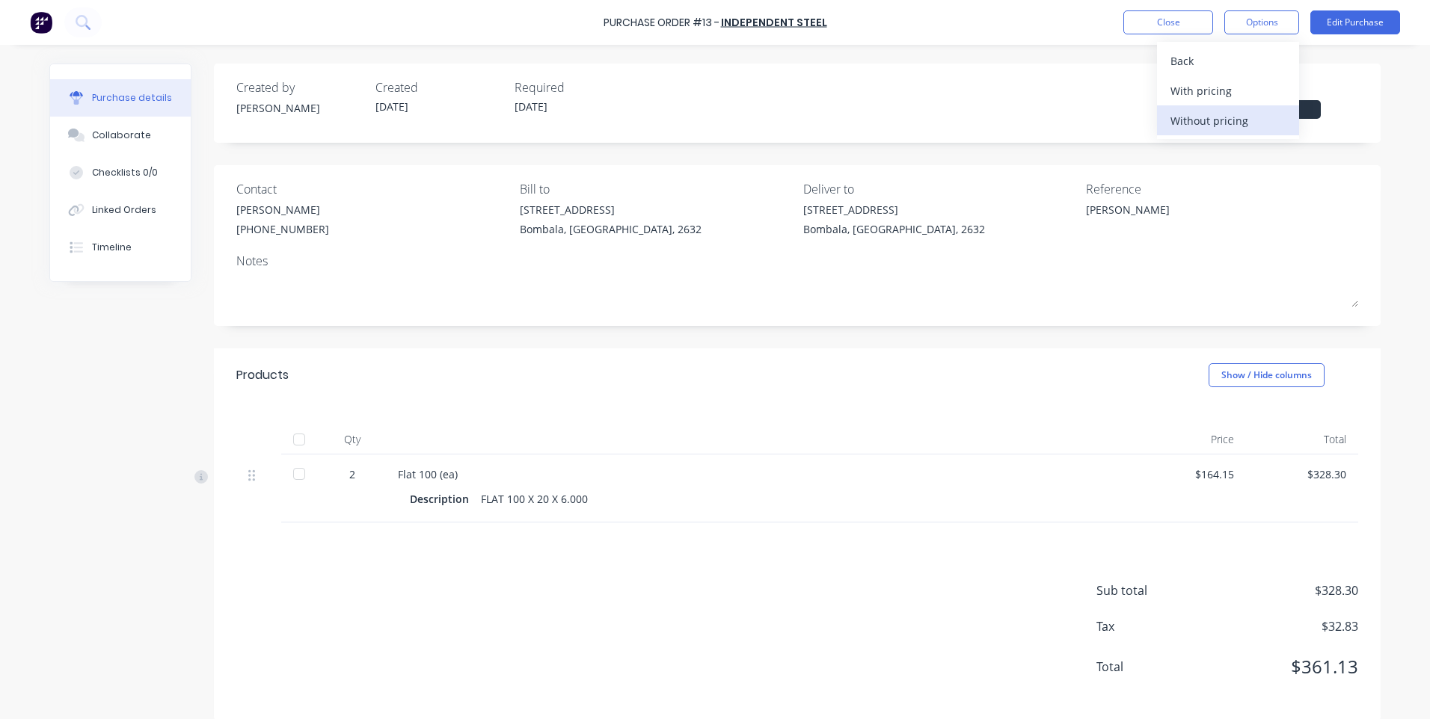 This screenshot has width=1430, height=719. Describe the element at coordinates (939, 189) in the screenshot. I see `div: Deliver to` at that location.